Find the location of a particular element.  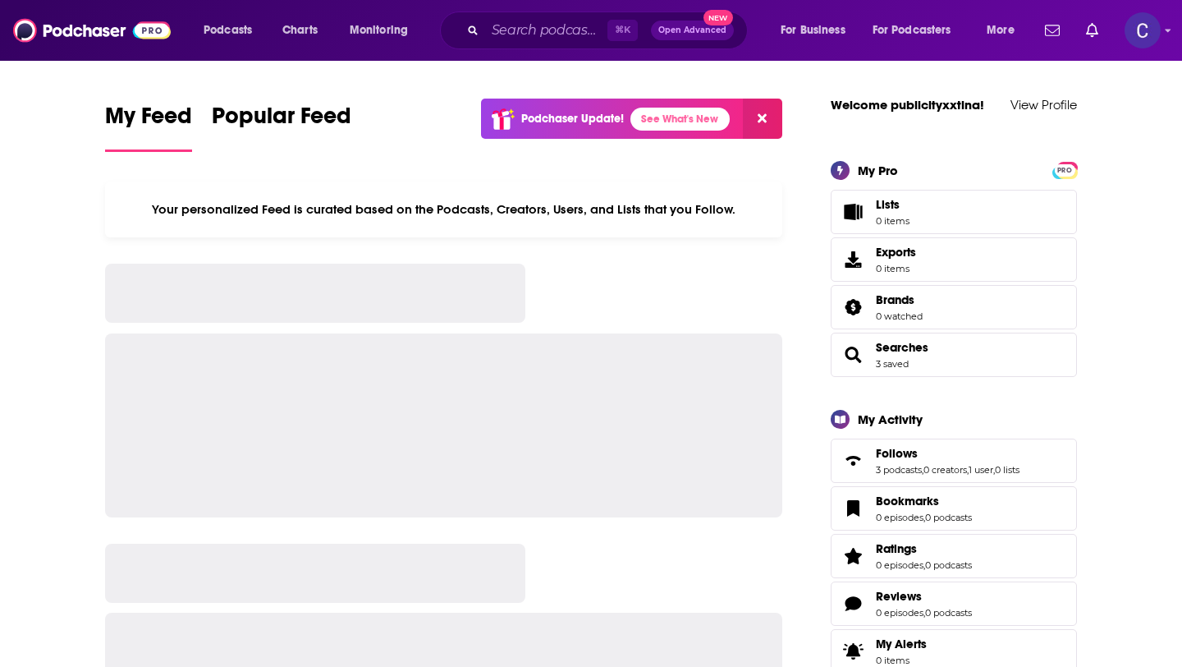

button: Show profile menu is located at coordinates (1143, 30).